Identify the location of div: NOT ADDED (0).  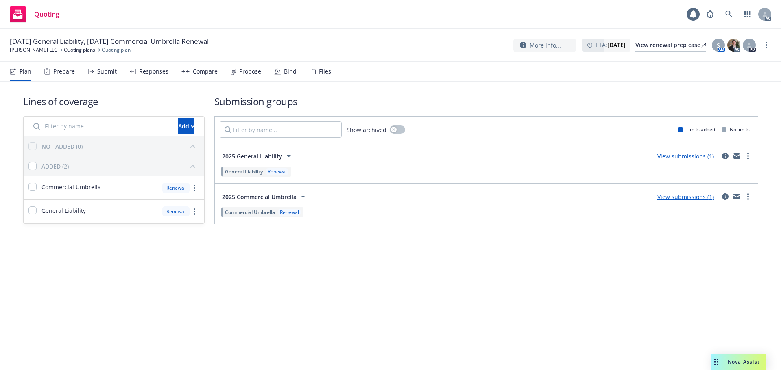
(62, 146).